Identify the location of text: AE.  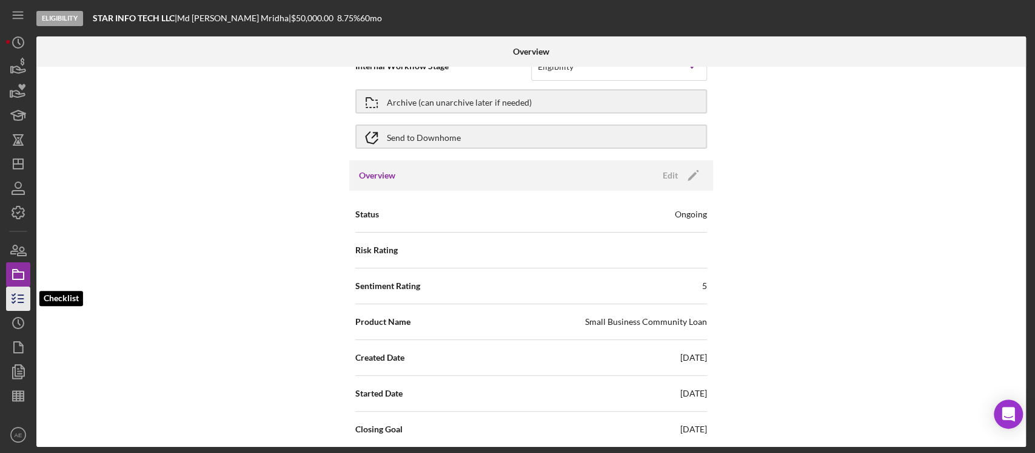
(18, 434).